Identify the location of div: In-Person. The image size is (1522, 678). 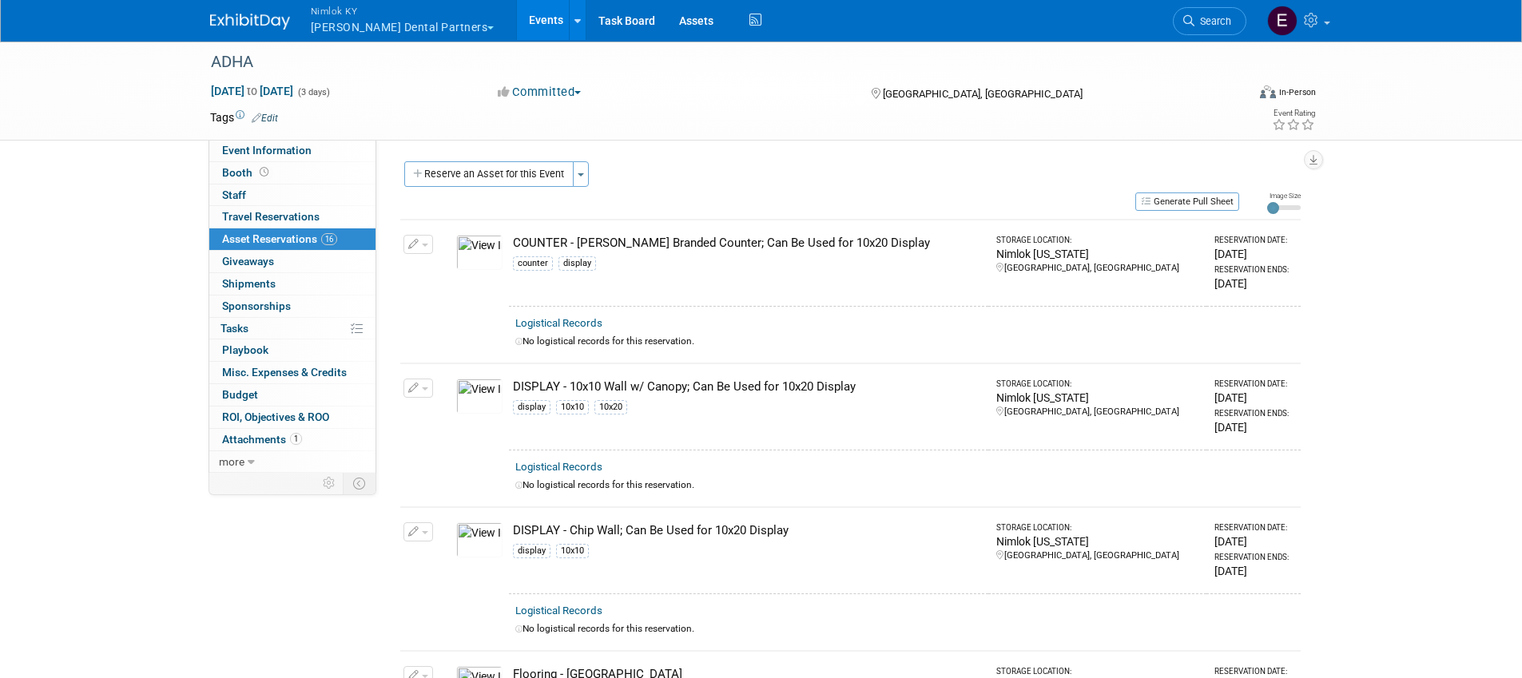
(1296, 92).